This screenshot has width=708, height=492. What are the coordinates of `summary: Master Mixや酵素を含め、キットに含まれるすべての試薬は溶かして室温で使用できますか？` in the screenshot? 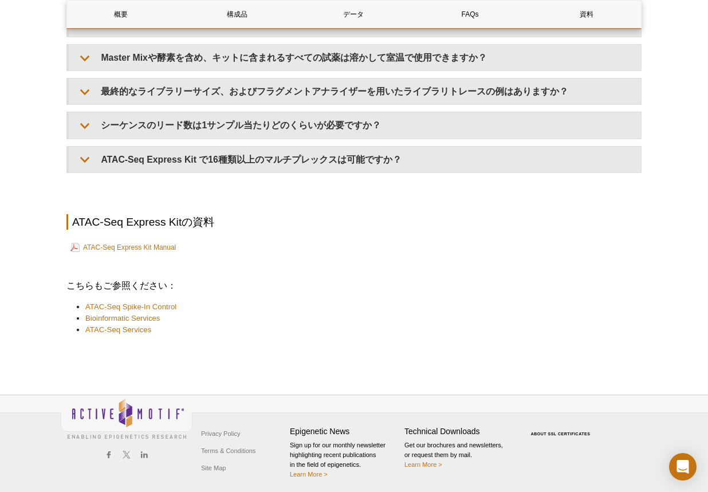 It's located at (355, 57).